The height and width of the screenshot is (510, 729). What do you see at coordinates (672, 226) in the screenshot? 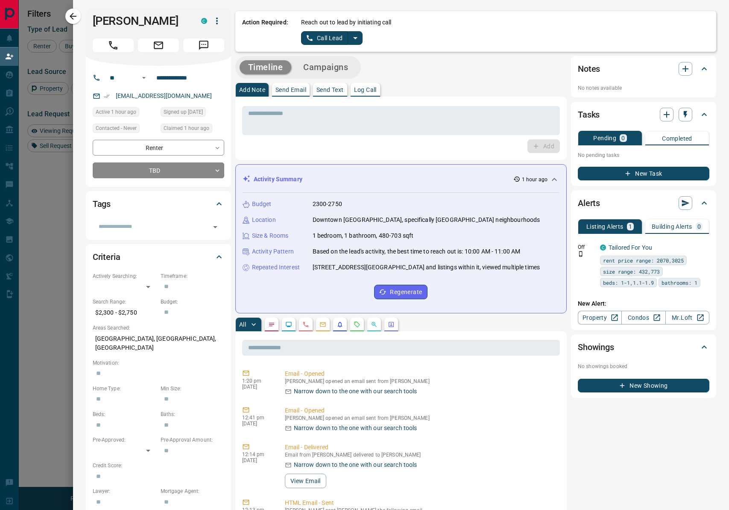
I see `p: Building Alerts` at bounding box center [672, 226].